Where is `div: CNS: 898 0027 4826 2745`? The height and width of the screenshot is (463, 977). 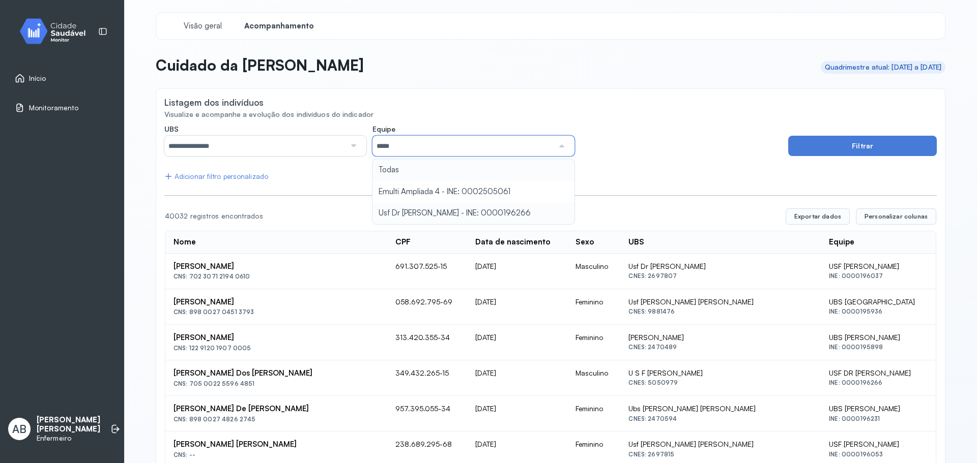
div: CNS: 898 0027 4826 2745 is located at coordinates (276, 420).